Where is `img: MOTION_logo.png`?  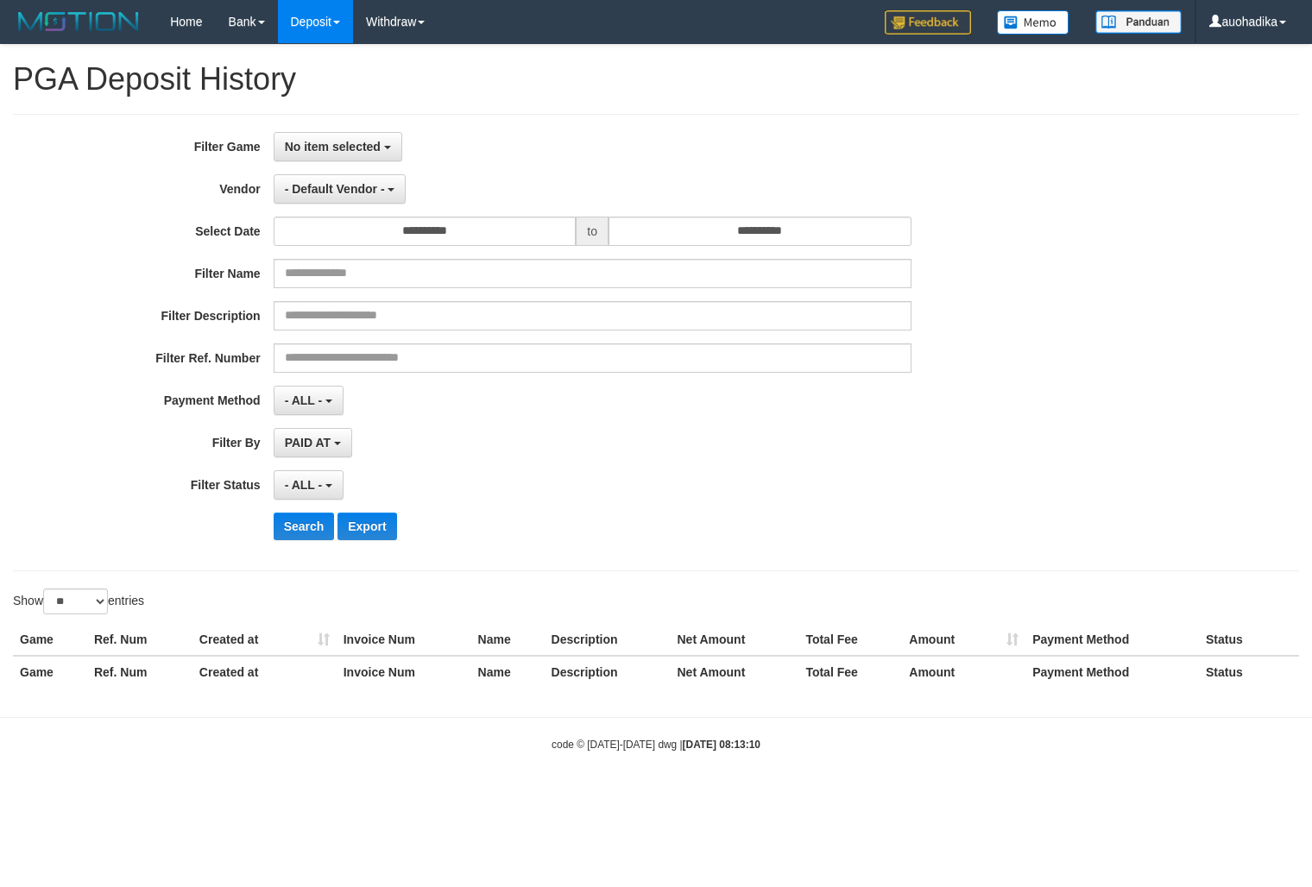
img: MOTION_logo.png is located at coordinates (79, 22).